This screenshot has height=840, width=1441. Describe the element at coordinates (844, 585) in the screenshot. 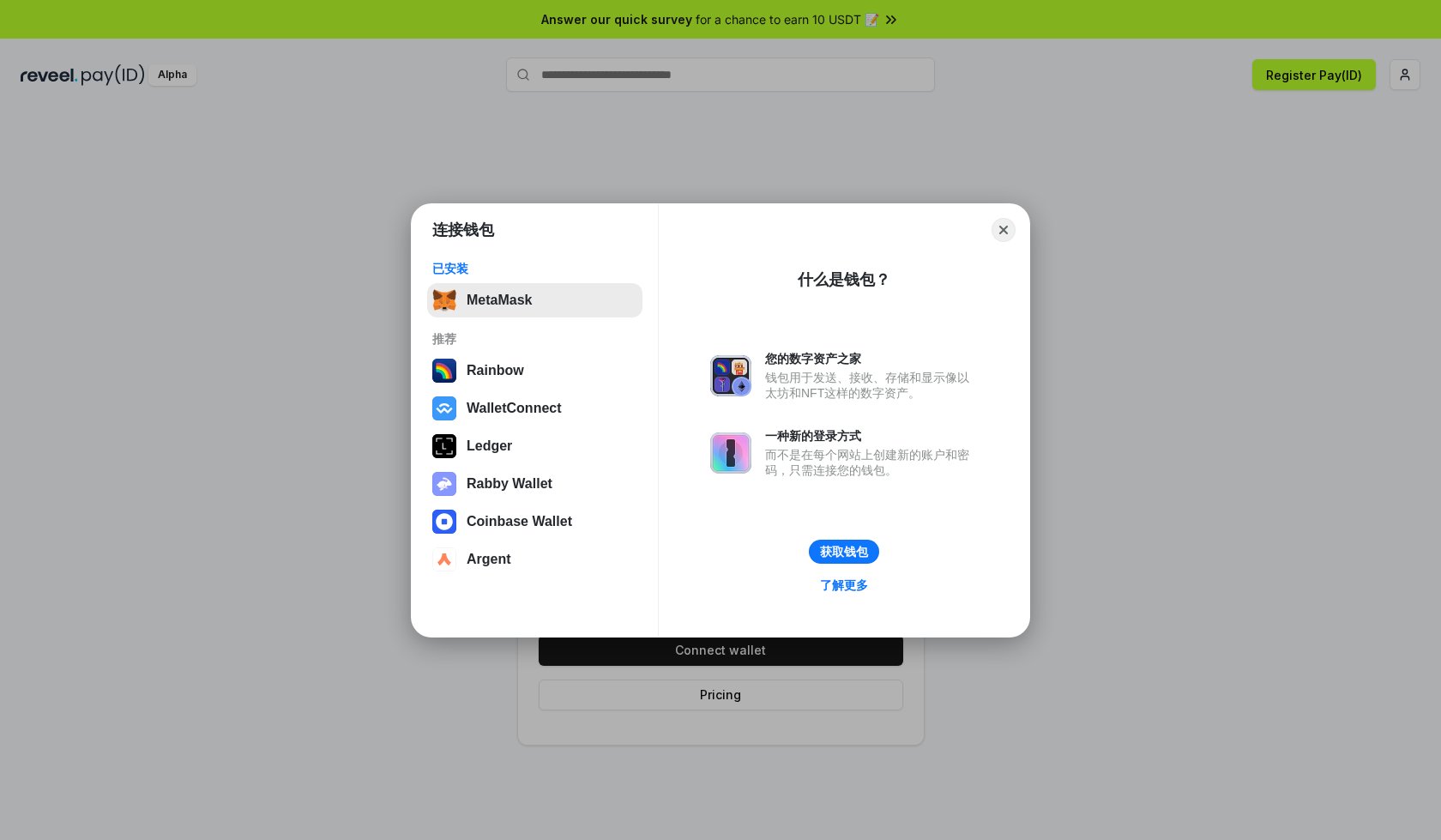

I see `div: 了解更多` at that location.